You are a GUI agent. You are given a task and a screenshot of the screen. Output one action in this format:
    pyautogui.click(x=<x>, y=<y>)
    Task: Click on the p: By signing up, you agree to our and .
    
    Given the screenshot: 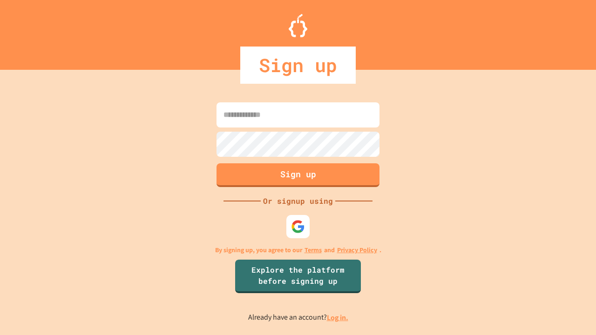 What is the action you would take?
    pyautogui.click(x=298, y=250)
    